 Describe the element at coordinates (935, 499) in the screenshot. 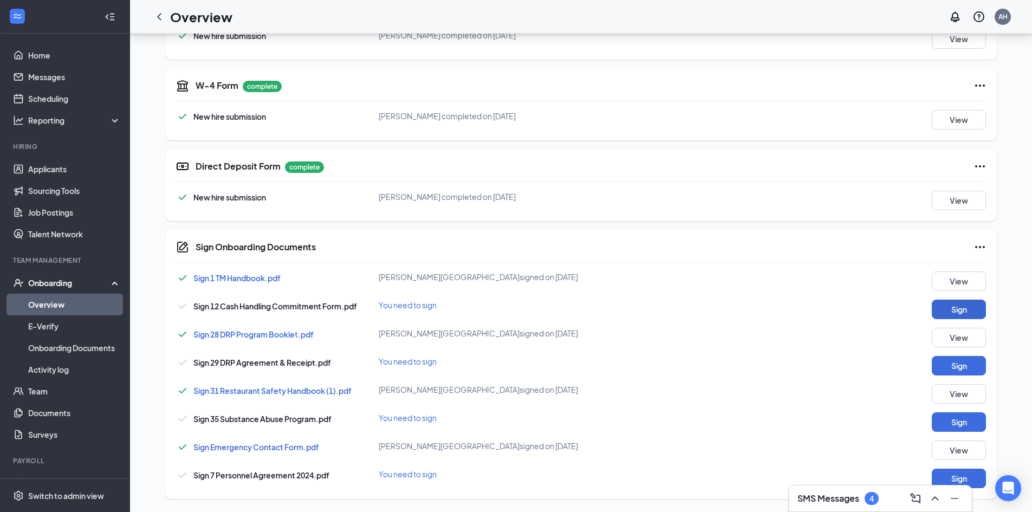

I see `button: ChevronUp` at that location.